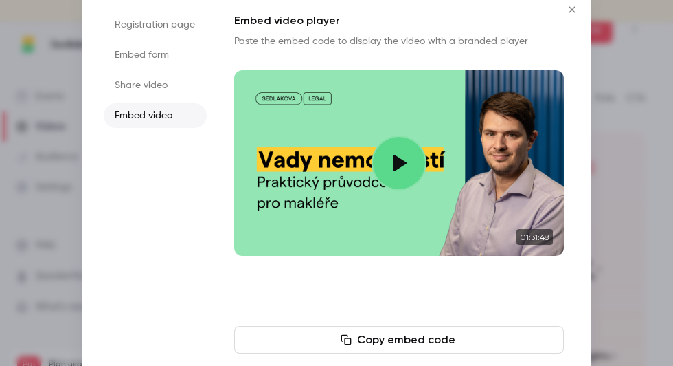 This screenshot has width=673, height=366. I want to click on li: Embed video, so click(155, 115).